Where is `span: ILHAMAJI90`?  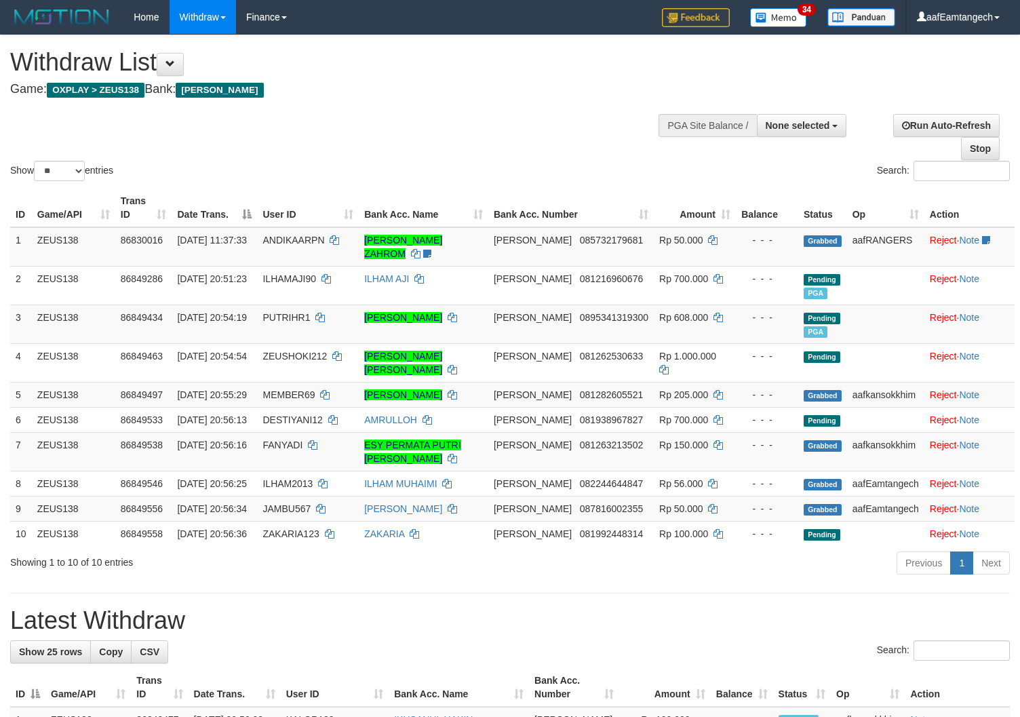
span: ILHAMAJI90 is located at coordinates (289, 279).